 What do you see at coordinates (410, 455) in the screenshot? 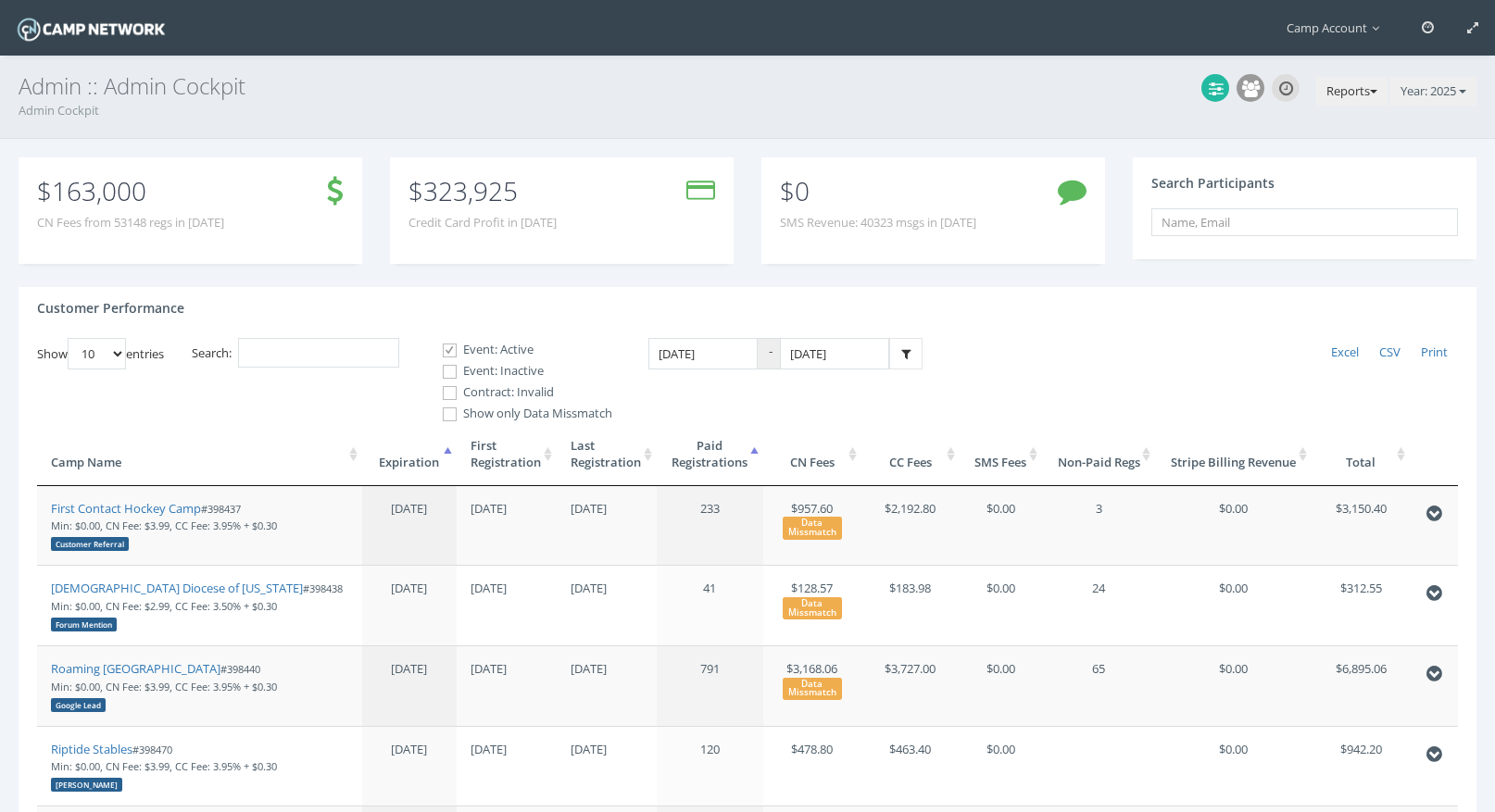
I see `th: Expiration: activate to sort column descending` at bounding box center [410, 455].